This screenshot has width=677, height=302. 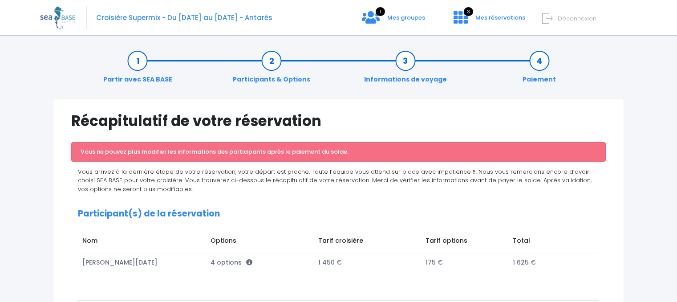 I want to click on span: 1, so click(x=380, y=12).